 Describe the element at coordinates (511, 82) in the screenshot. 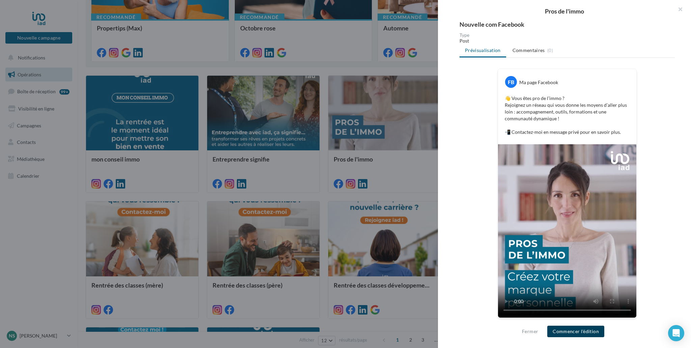

I see `div: FB` at that location.